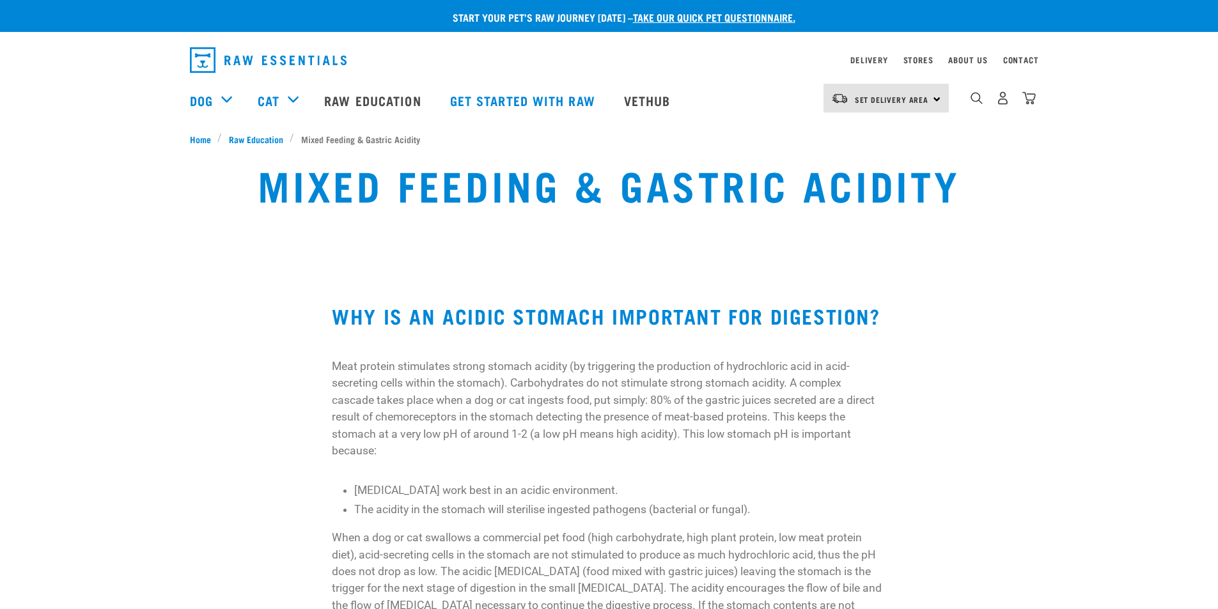 The height and width of the screenshot is (609, 1218). Describe the element at coordinates (201, 100) in the screenshot. I see `a: Dog` at that location.